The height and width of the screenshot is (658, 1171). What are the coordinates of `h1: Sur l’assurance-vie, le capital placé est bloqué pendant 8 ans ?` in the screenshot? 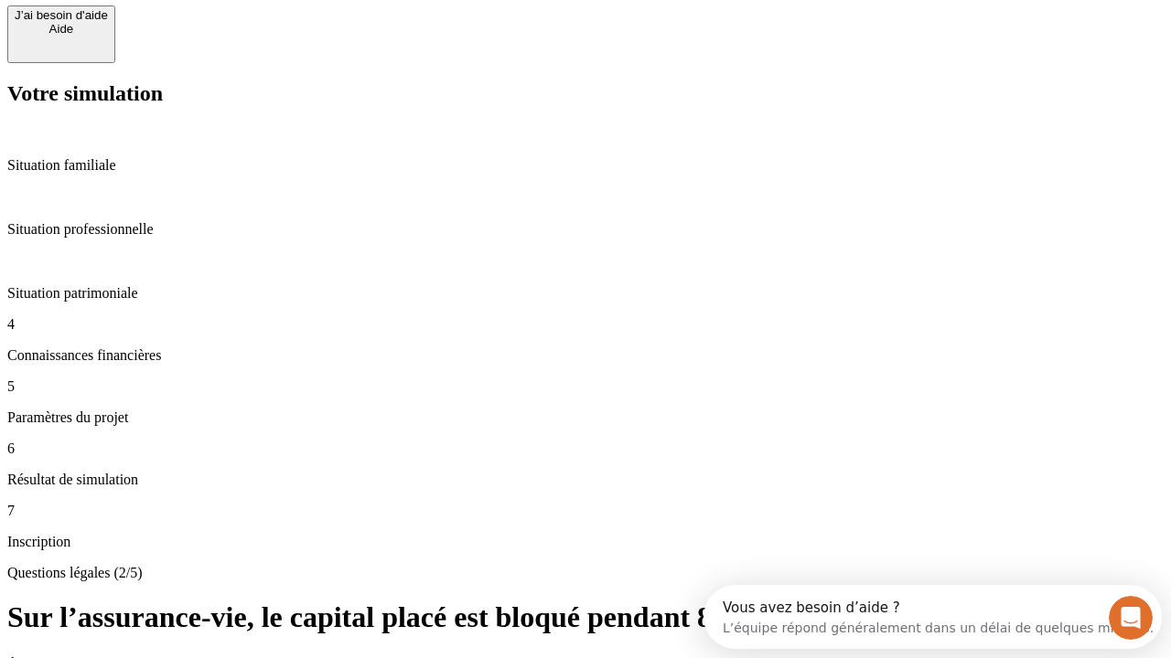 It's located at (585, 617).